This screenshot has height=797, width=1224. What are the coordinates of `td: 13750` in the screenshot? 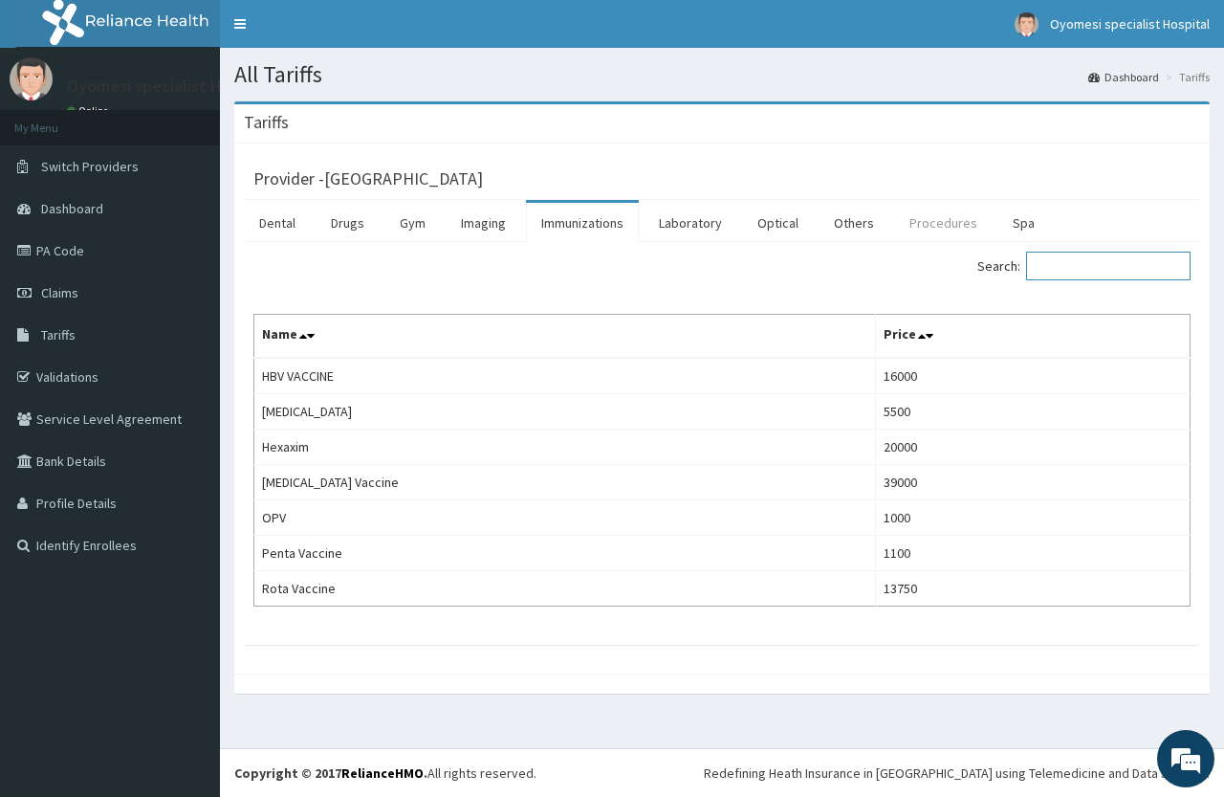 It's located at (1032, 588).